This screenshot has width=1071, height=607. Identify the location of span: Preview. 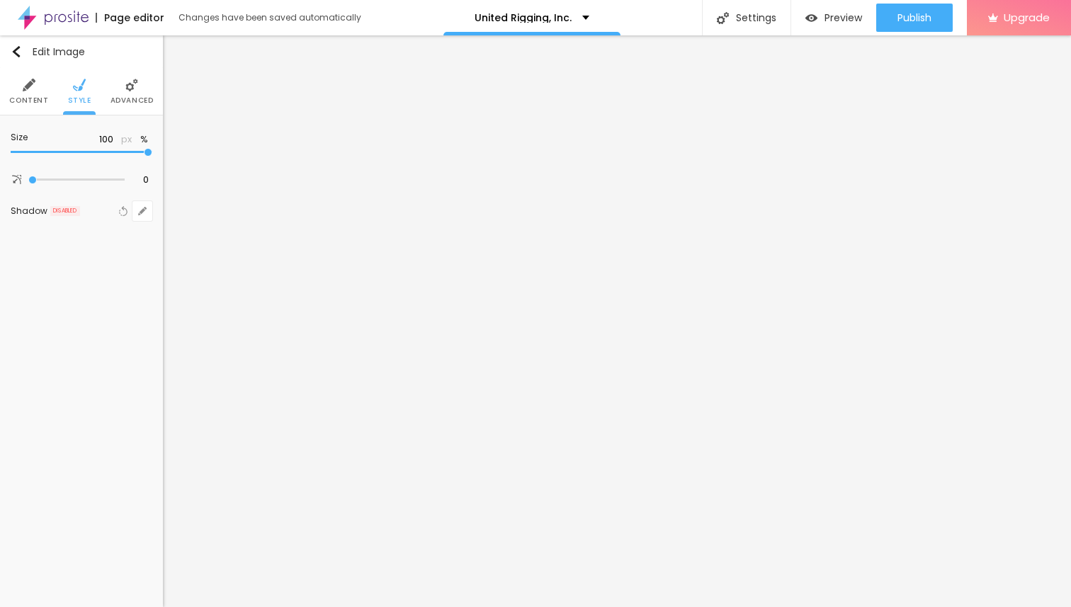
(843, 18).